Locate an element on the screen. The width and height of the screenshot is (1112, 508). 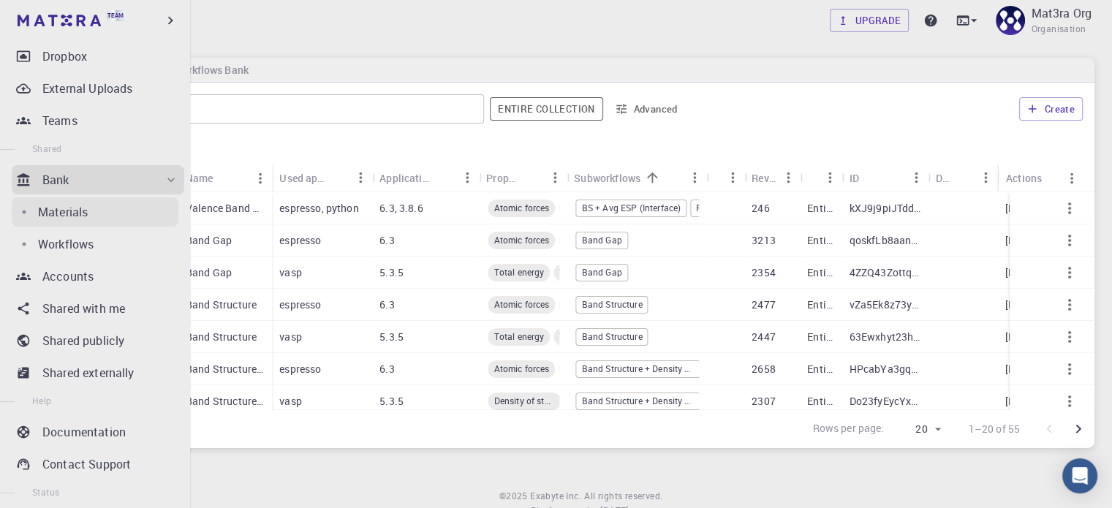
a: Shared publicly is located at coordinates (98, 341).